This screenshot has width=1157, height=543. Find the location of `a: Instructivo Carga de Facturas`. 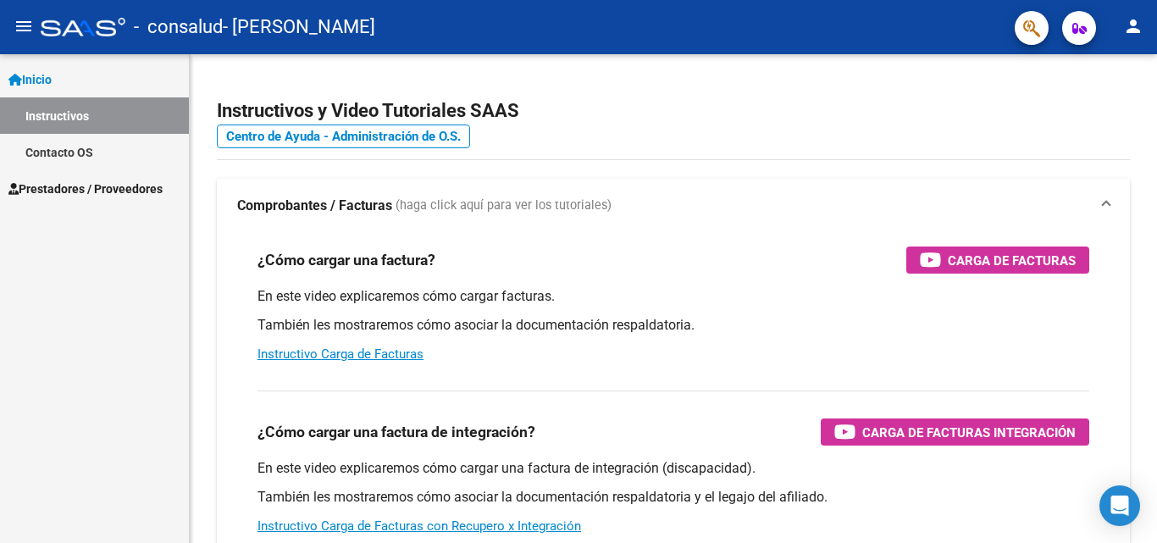

a: Instructivo Carga de Facturas is located at coordinates (341, 354).